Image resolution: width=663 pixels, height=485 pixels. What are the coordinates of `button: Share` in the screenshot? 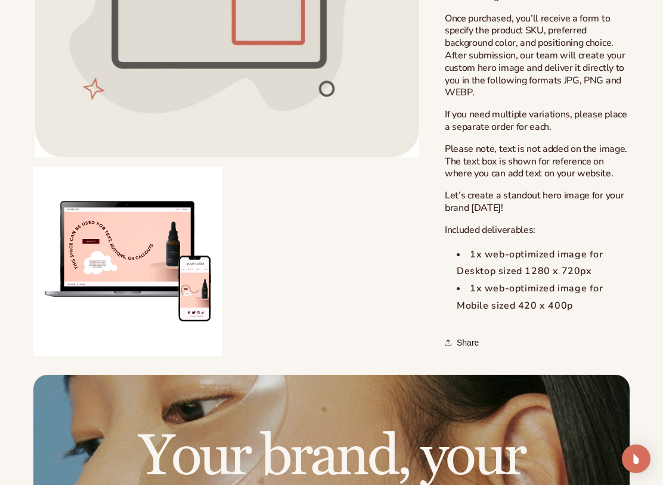 It's located at (463, 343).